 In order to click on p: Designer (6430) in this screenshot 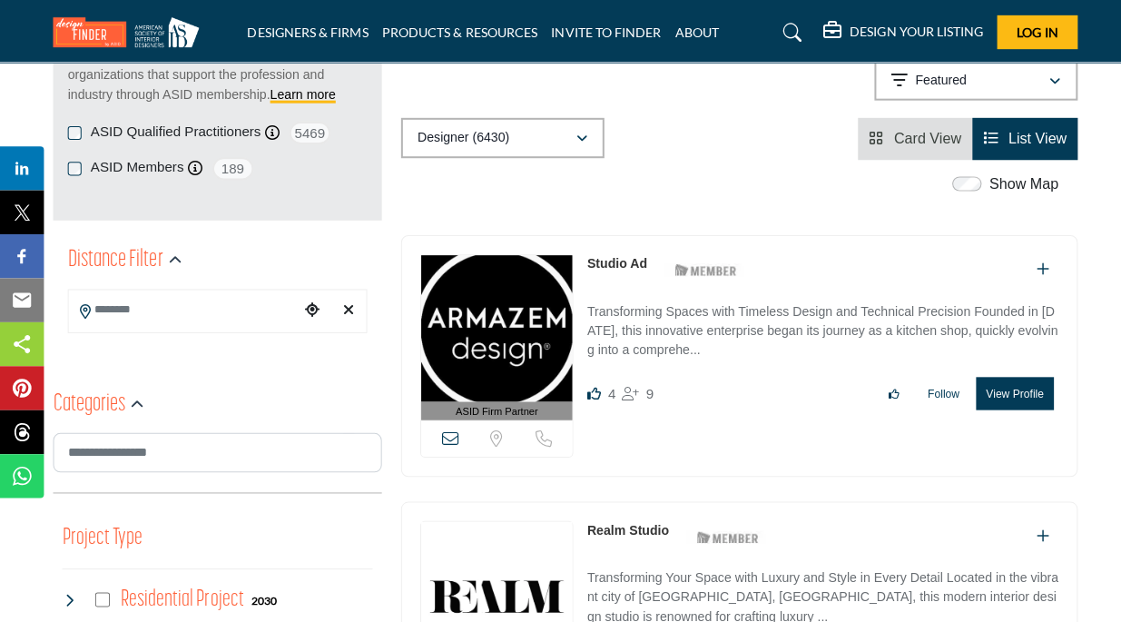, I will do `click(459, 137)`.